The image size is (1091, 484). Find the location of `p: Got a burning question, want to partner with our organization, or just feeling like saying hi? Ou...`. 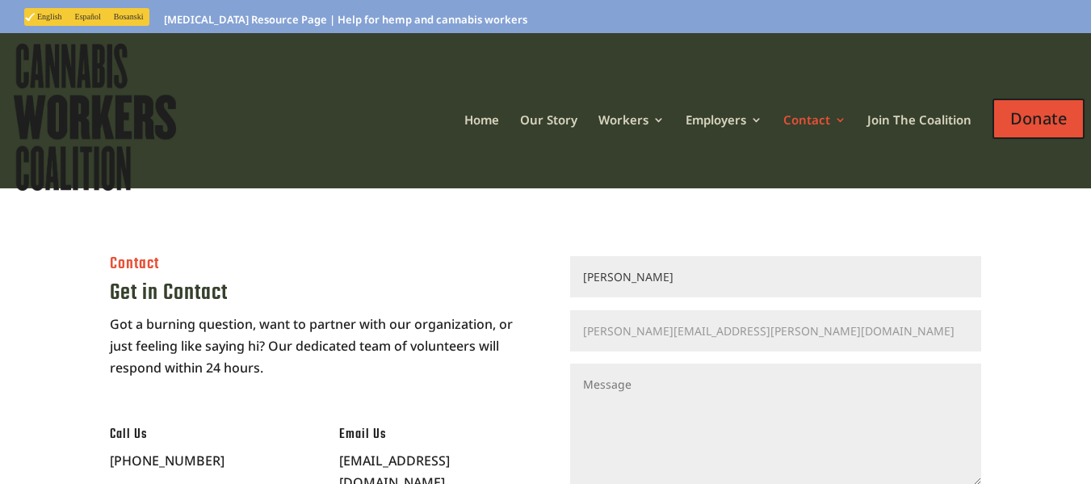

p: Got a burning question, want to partner with our organization, or just feeling like saying hi? Ou... is located at coordinates (316, 347).